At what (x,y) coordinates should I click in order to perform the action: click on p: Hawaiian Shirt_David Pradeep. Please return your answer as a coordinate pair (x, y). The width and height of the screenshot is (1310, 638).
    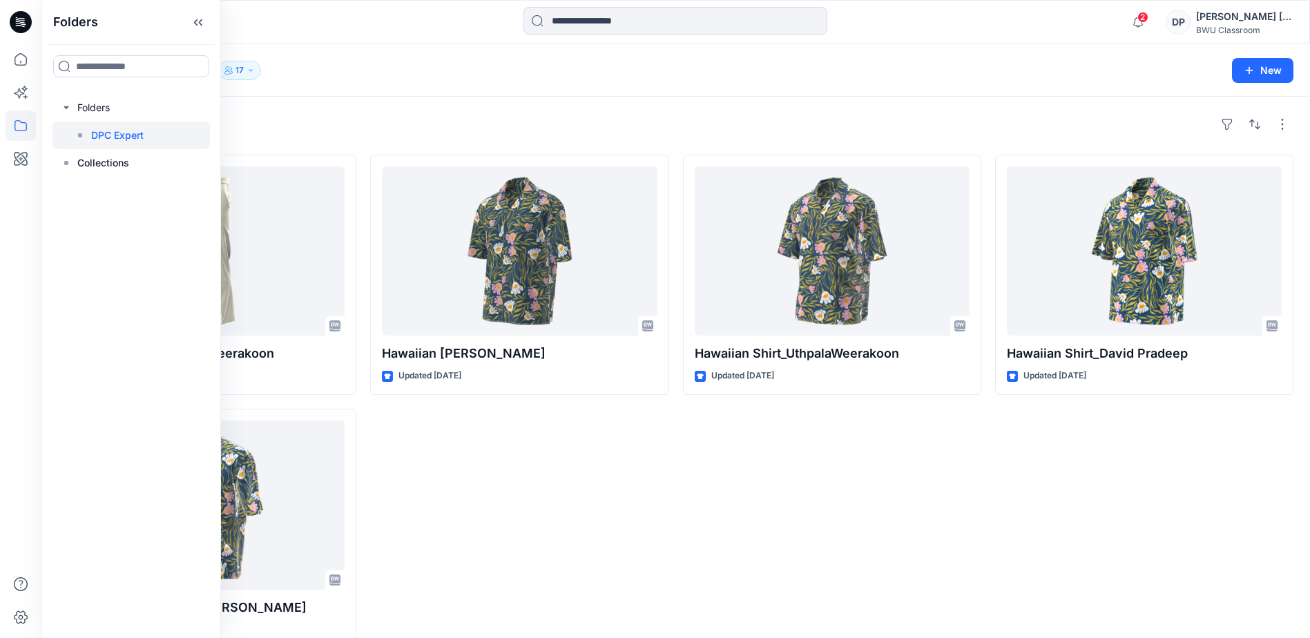
    Looking at the image, I should click on (1144, 354).